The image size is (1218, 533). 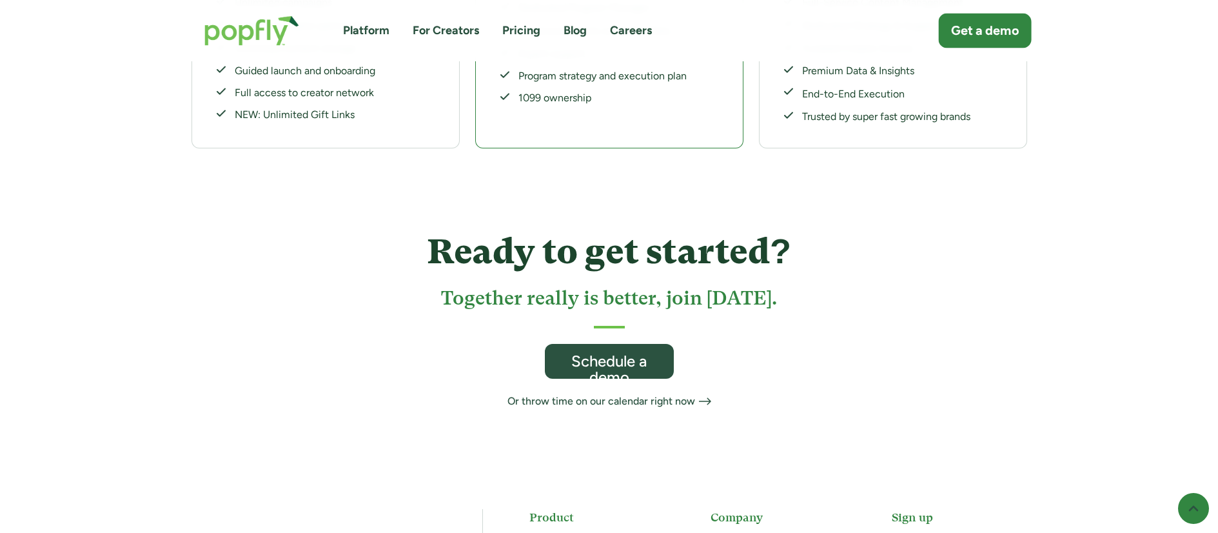 I want to click on div: Or throw time on our calendar right now, so click(x=601, y=401).